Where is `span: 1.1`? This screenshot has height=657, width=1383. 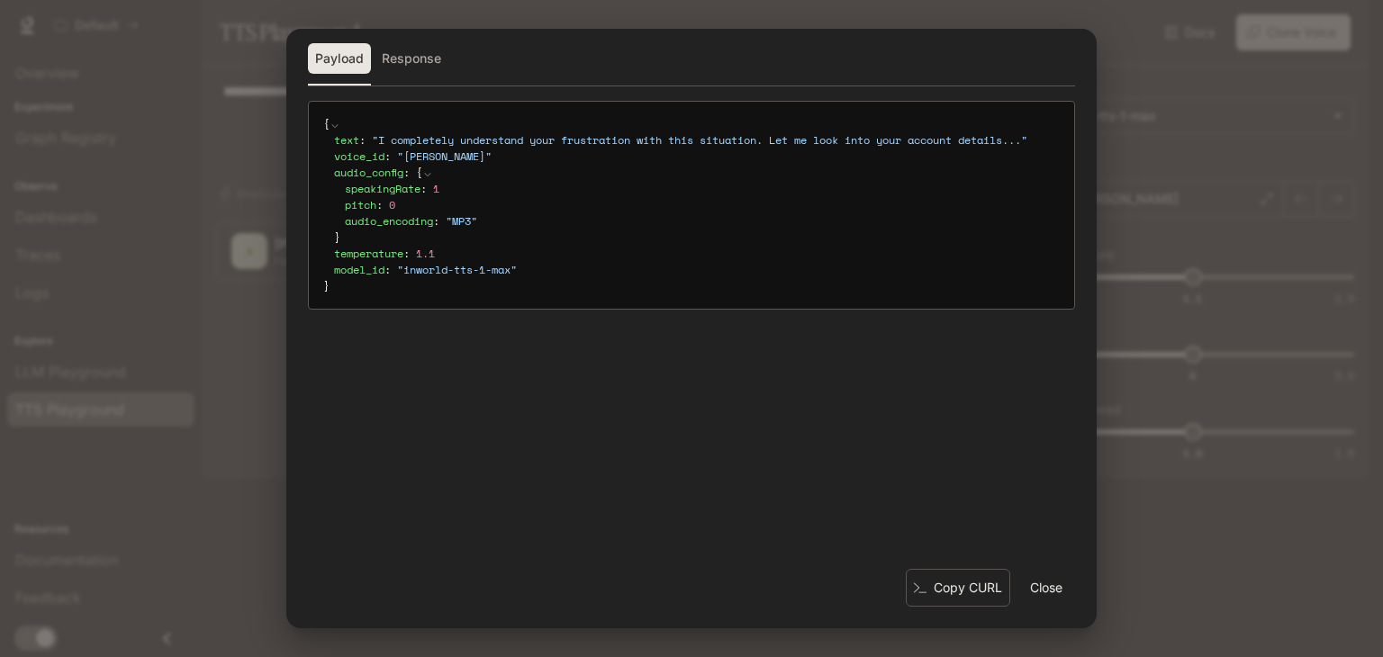 span: 1.1 is located at coordinates (425, 253).